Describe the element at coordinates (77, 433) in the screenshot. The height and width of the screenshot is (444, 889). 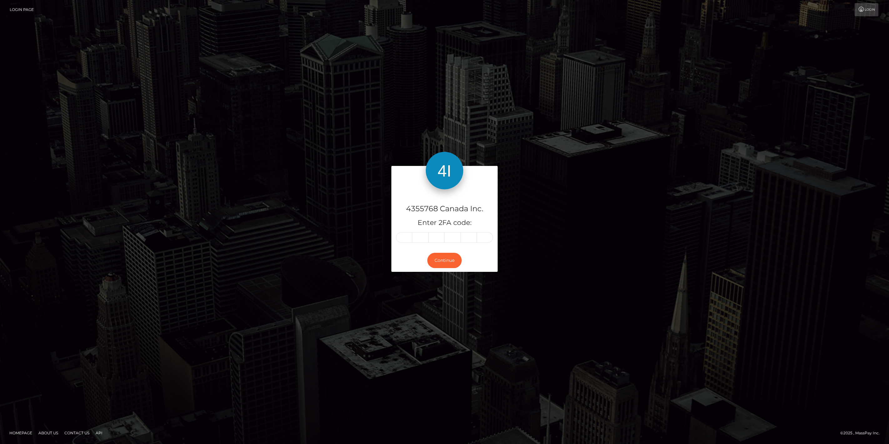
I see `a: Contact Us` at that location.